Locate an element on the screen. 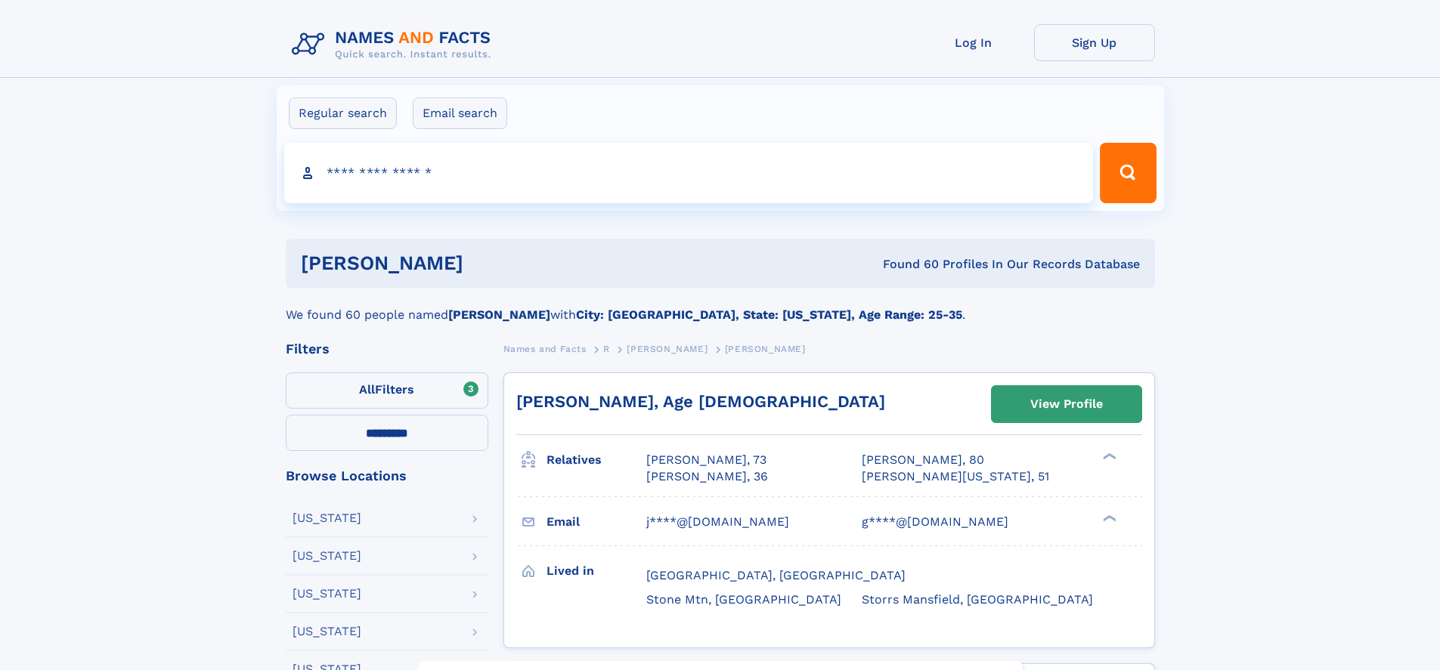 This screenshot has width=1440, height=670. label: Email search is located at coordinates (459, 113).